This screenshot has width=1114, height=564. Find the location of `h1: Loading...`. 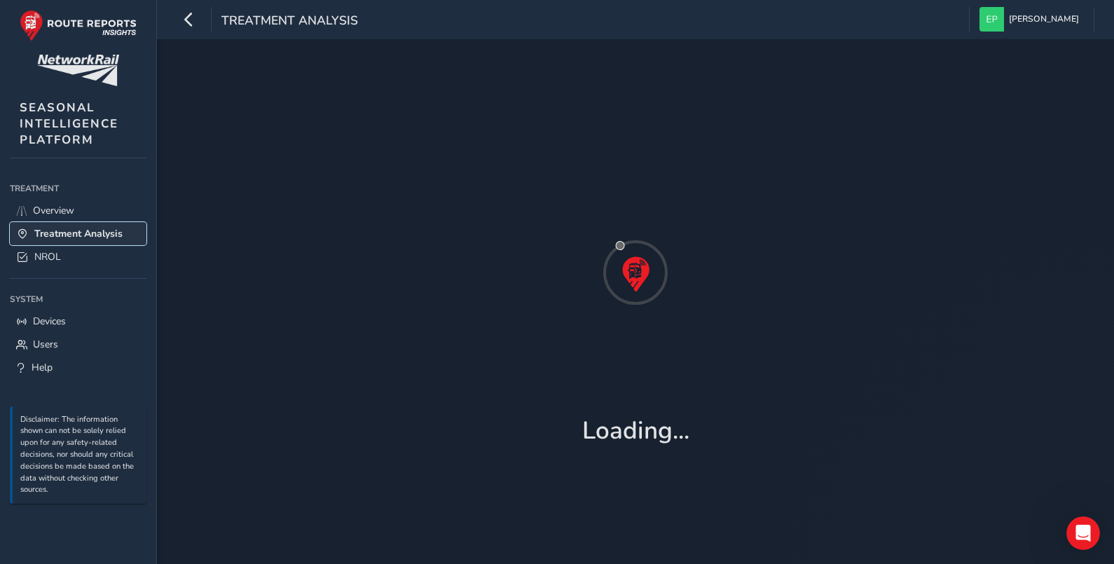

h1: Loading... is located at coordinates (635, 431).